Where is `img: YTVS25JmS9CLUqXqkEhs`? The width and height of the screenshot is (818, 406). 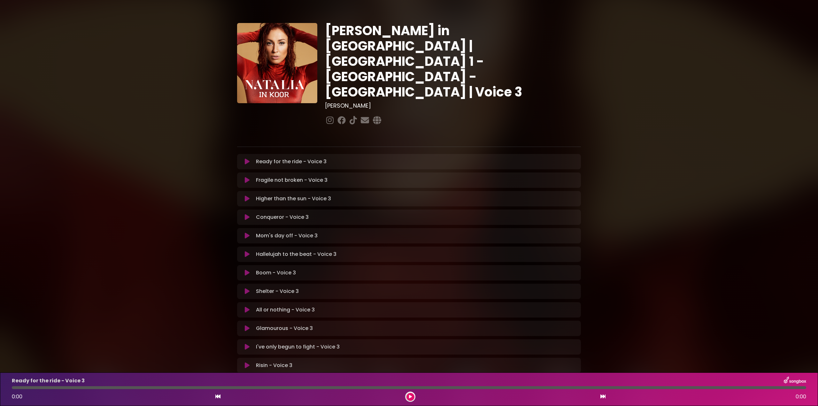
img: YTVS25JmS9CLUqXqkEhs is located at coordinates (277, 63).